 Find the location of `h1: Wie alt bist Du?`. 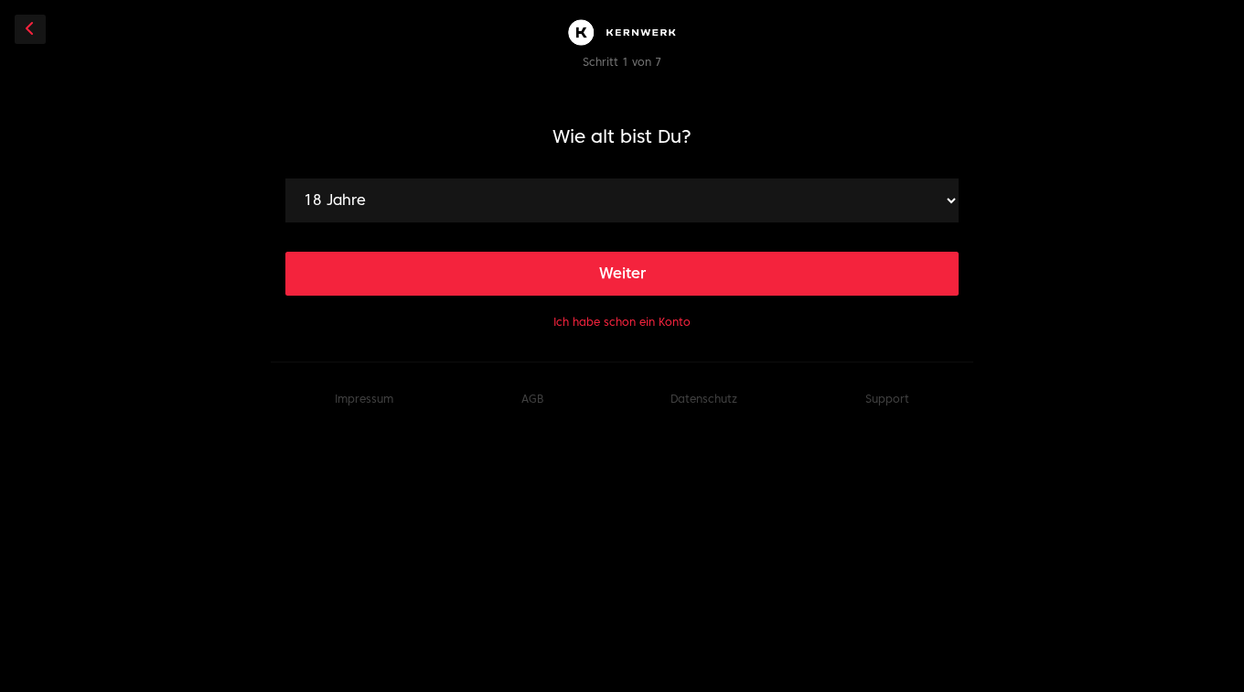

h1: Wie alt bist Du? is located at coordinates (622, 136).